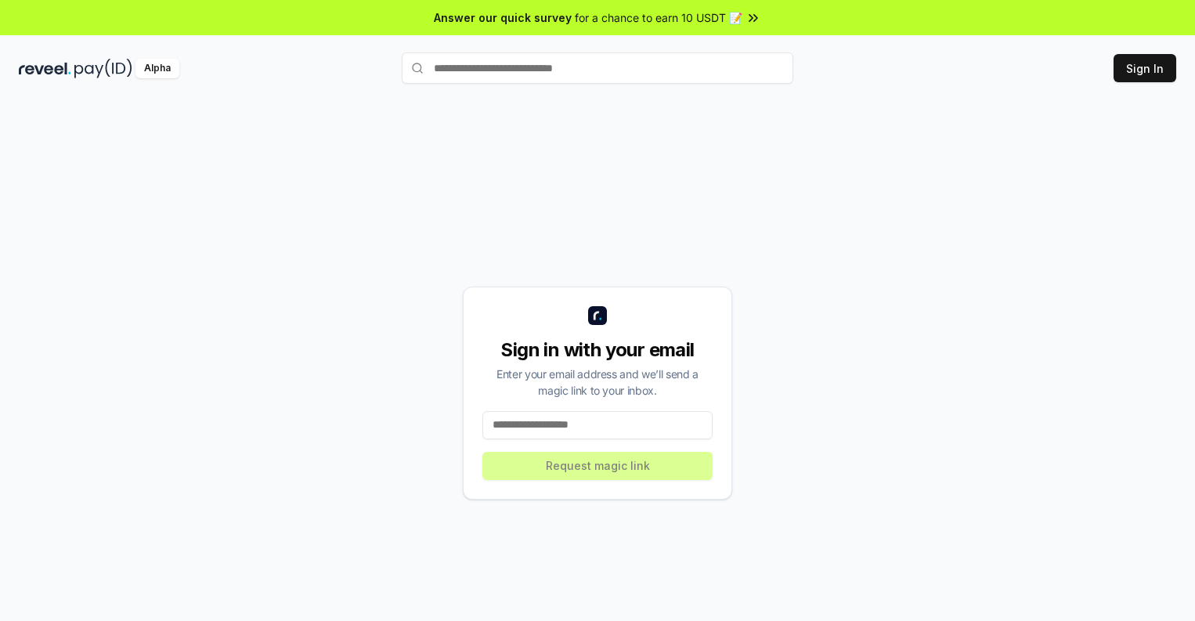 The height and width of the screenshot is (621, 1195). What do you see at coordinates (597, 315) in the screenshot?
I see `img: logo_small` at bounding box center [597, 315].